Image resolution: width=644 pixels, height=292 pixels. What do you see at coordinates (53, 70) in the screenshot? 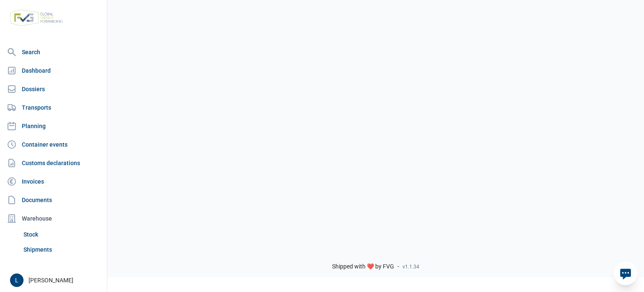
I see `a: Dashboard` at bounding box center [53, 70].